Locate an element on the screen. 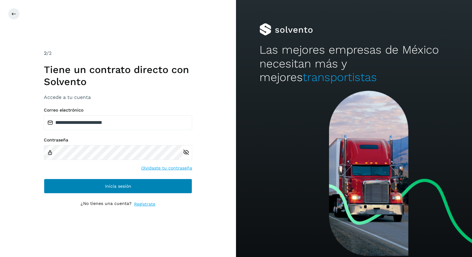  span: Inicia sesión is located at coordinates (118, 186).